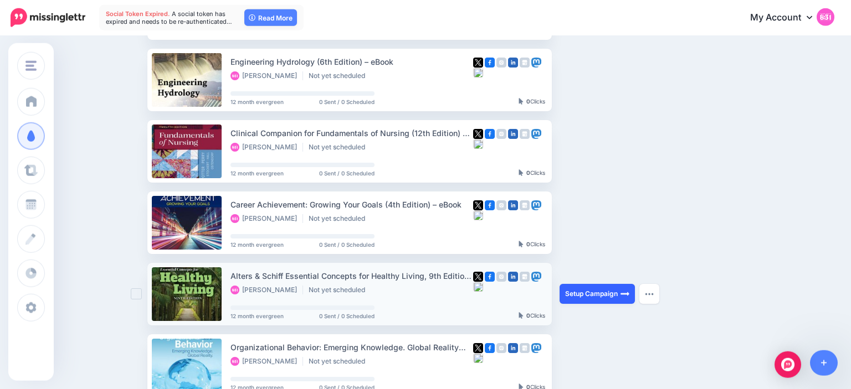 The height and width of the screenshot is (389, 851). Describe the element at coordinates (597, 294) in the screenshot. I see `a: Setup Campaign` at that location.